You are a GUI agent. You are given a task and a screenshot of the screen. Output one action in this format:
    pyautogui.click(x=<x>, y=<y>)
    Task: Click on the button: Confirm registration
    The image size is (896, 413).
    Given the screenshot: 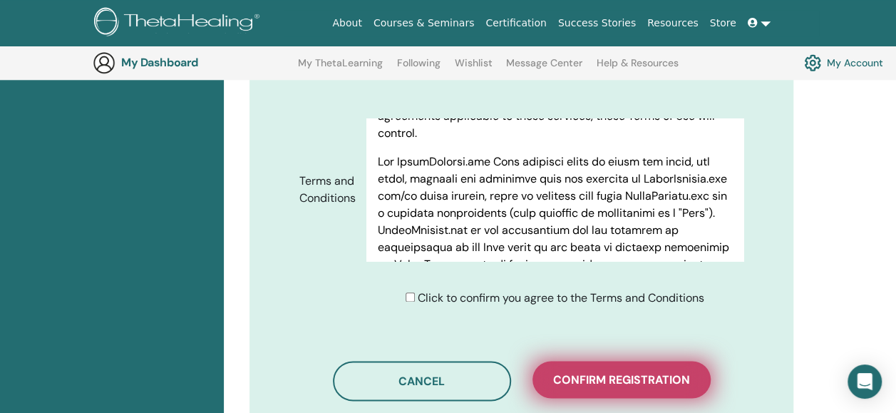 What is the action you would take?
    pyautogui.click(x=622, y=379)
    